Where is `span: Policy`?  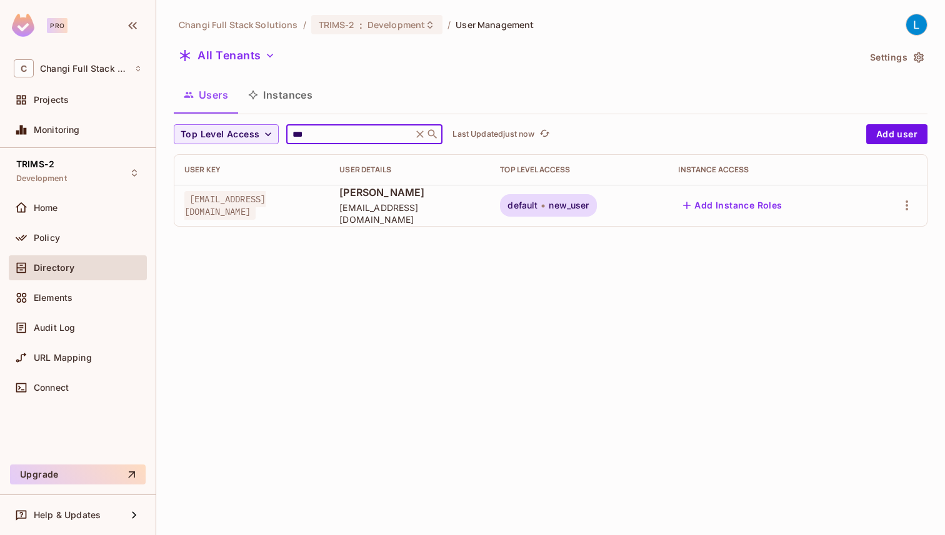 span: Policy is located at coordinates (47, 238).